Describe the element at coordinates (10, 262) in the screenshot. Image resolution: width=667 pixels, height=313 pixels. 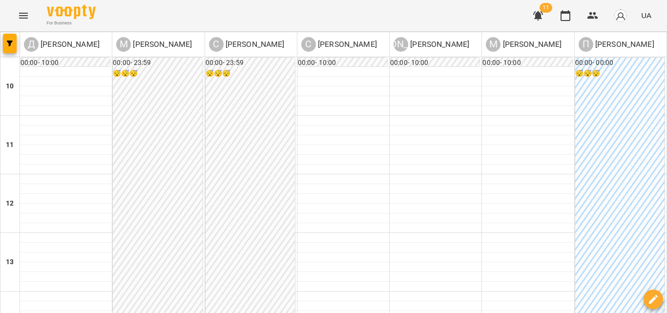
I see `h6: 13` at that location.